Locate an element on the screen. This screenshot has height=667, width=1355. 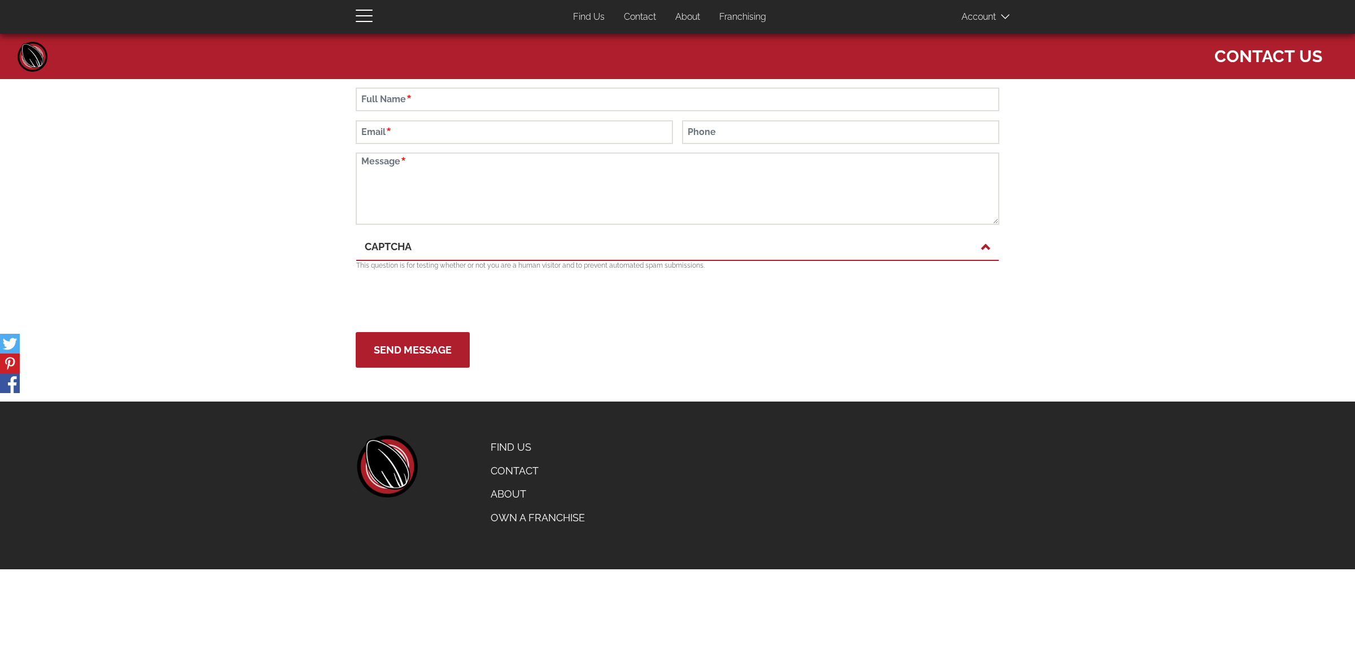
span: Contact Us is located at coordinates (1268, 54).